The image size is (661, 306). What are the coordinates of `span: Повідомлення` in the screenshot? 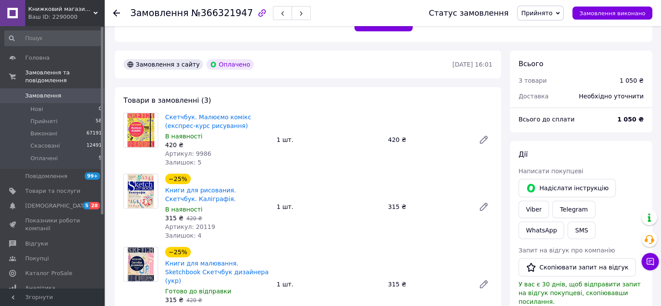 It's located at (46, 176).